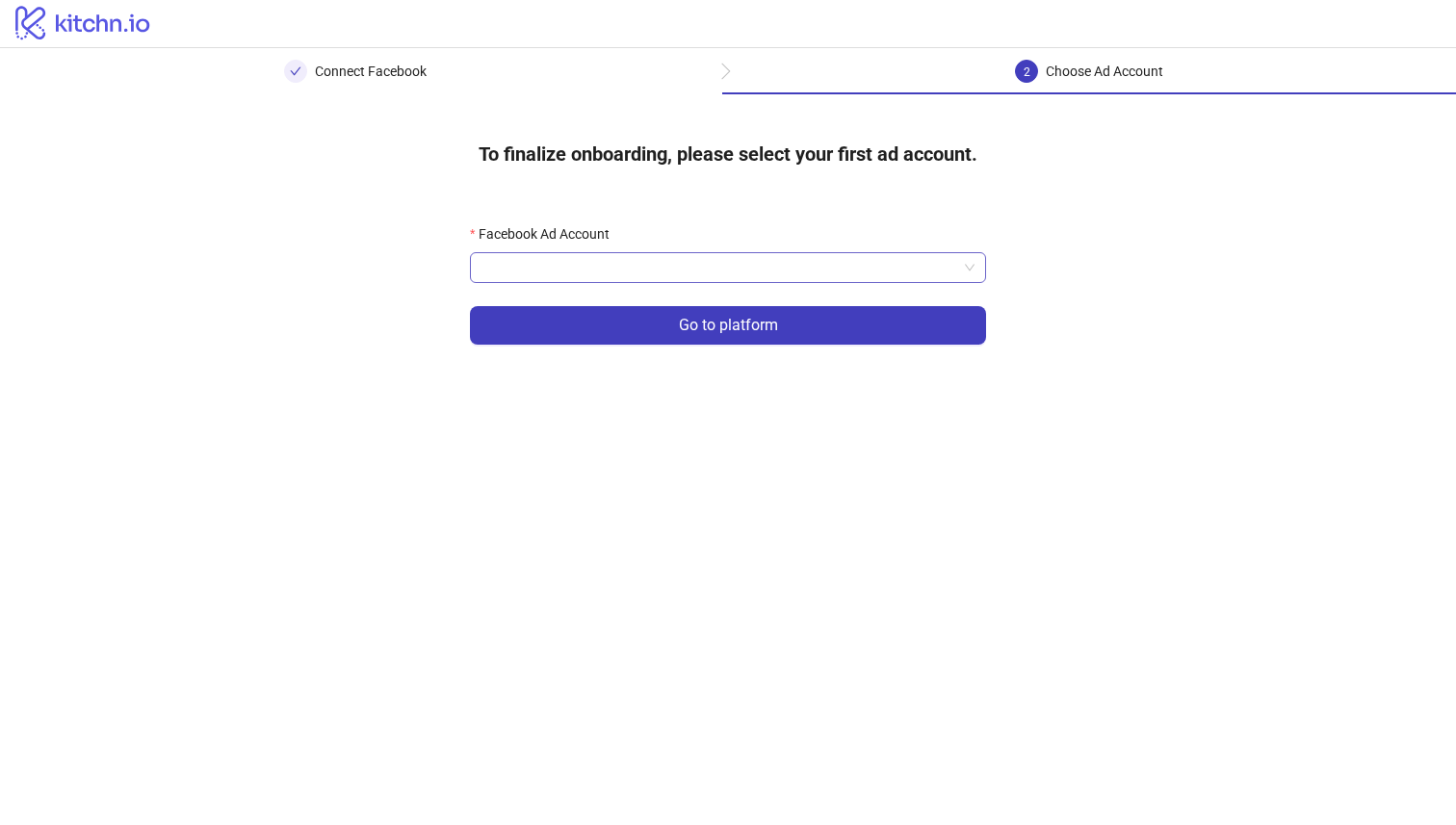  Describe the element at coordinates (728, 154) in the screenshot. I see `h4: To finalize onboarding, please select your first ad account.` at that location.